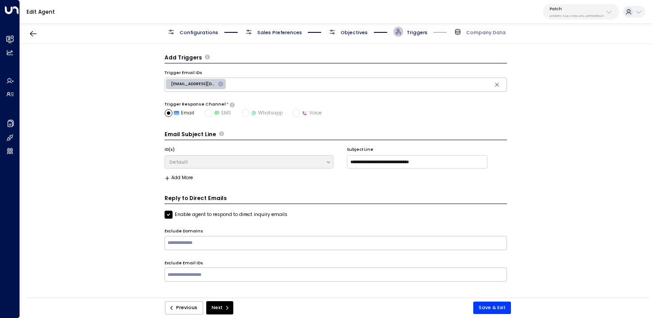  What do you see at coordinates (184, 113) in the screenshot?
I see `span: Email` at bounding box center [184, 113].